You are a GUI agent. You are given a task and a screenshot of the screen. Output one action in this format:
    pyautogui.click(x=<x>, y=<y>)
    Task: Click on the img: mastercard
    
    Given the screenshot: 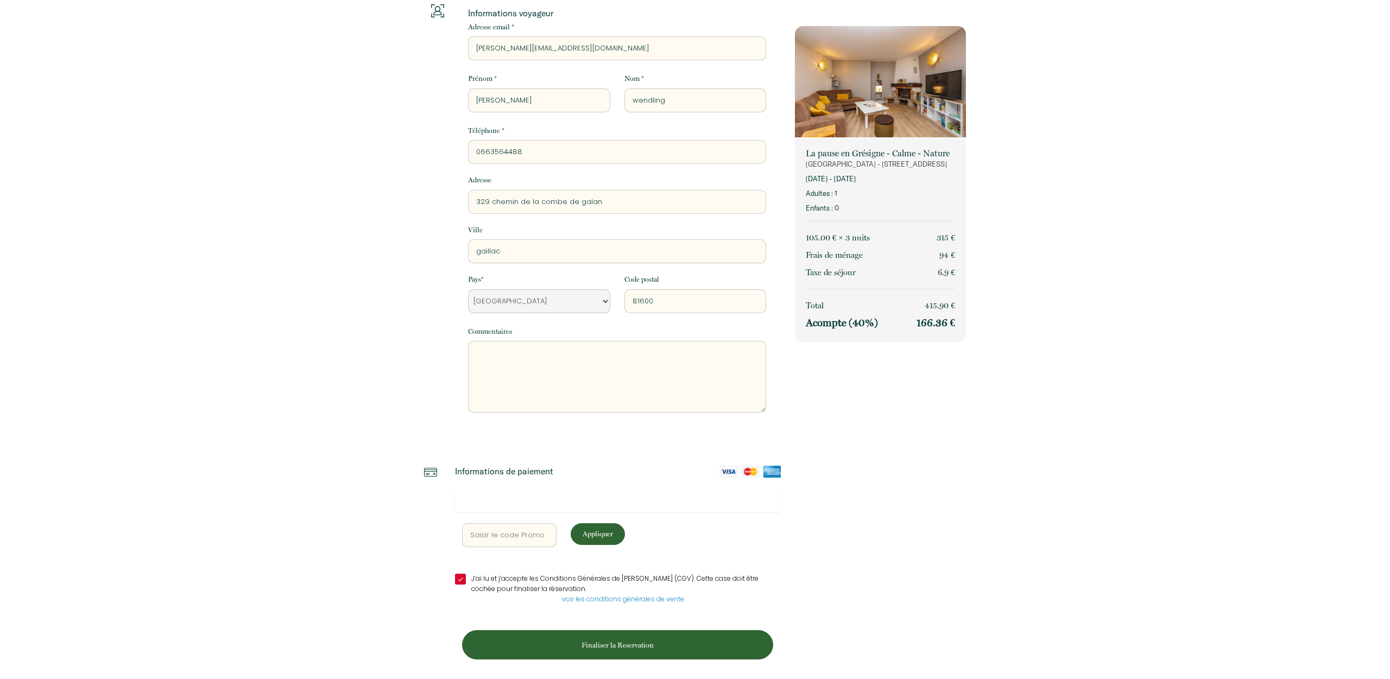 What is the action you would take?
    pyautogui.click(x=750, y=472)
    